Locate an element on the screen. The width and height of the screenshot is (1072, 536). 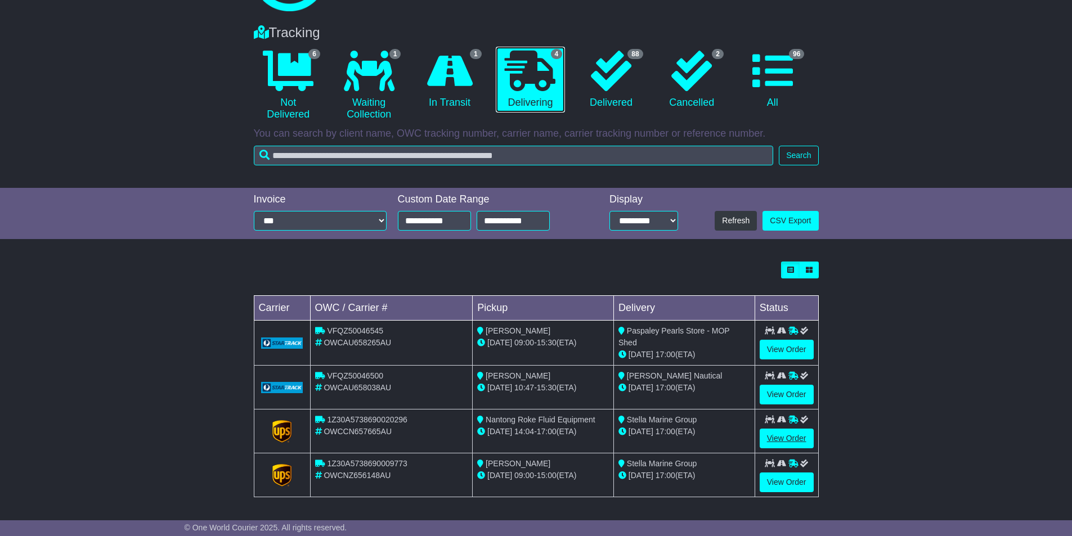
td: Carrier is located at coordinates (282, 308).